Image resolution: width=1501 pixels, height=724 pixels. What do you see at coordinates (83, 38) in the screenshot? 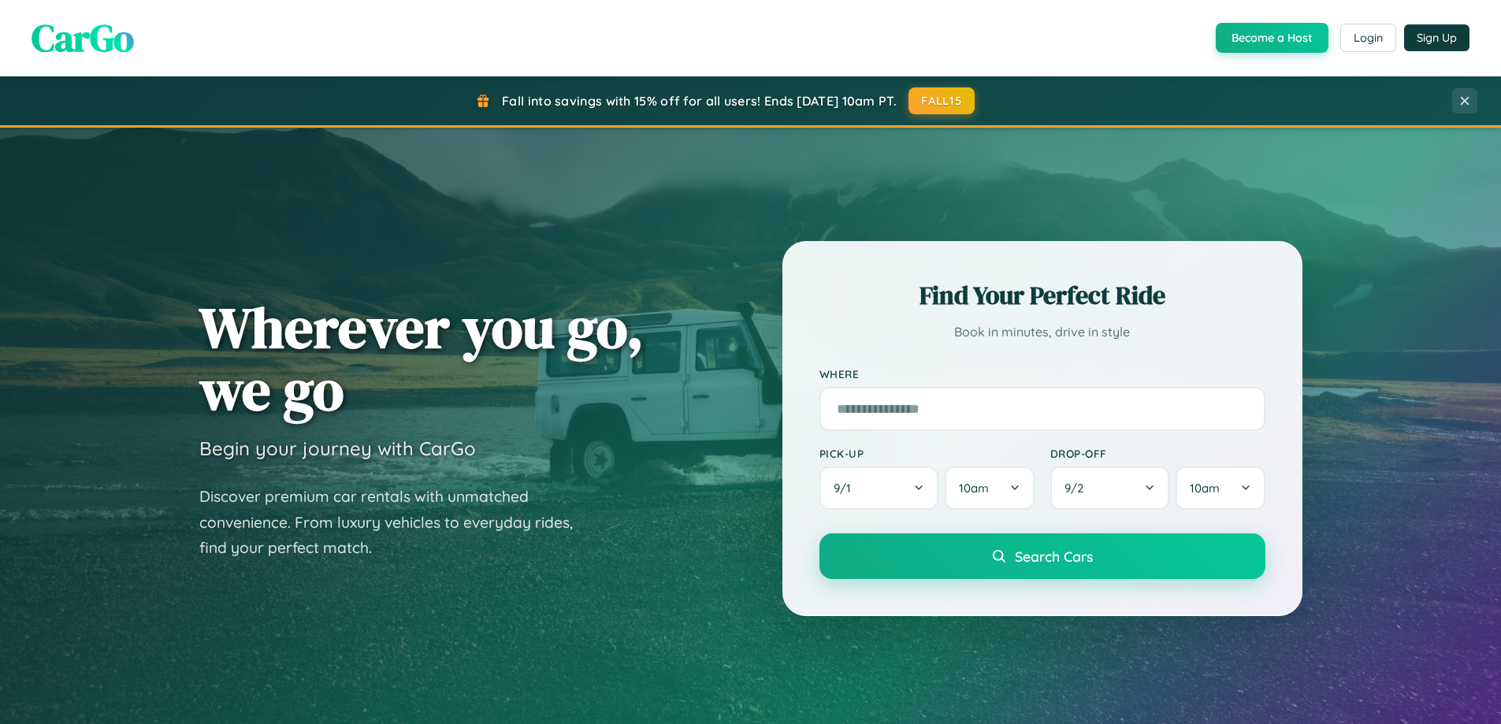
I see `span: CarGo` at bounding box center [83, 38].